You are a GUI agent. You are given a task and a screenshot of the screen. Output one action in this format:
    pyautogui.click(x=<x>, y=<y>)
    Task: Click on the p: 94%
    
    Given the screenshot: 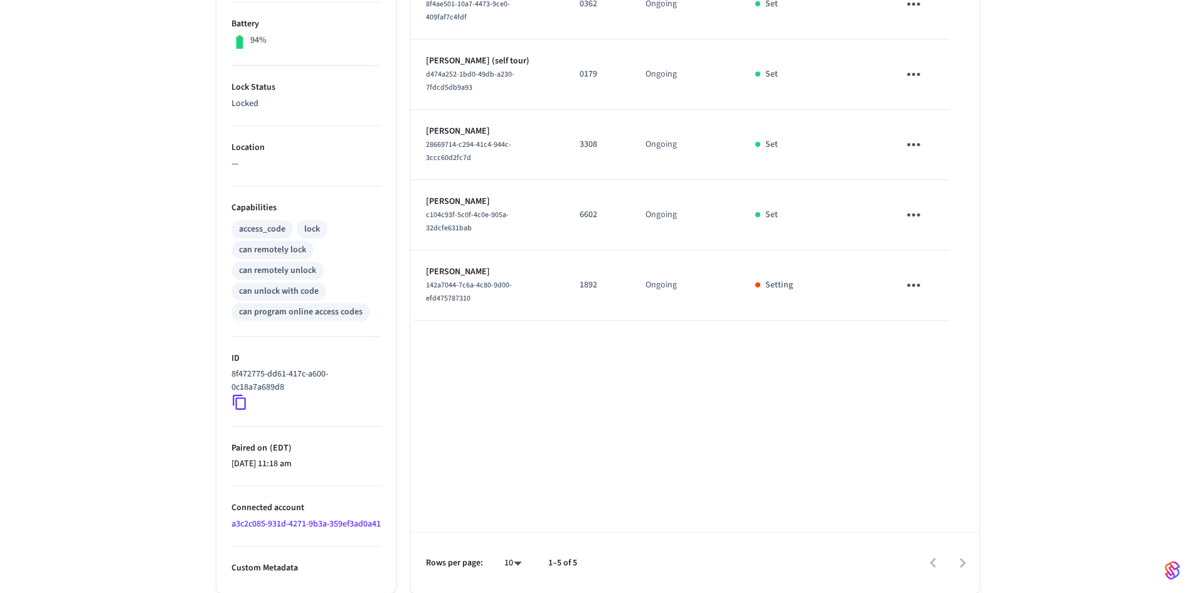 What is the action you would take?
    pyautogui.click(x=258, y=40)
    